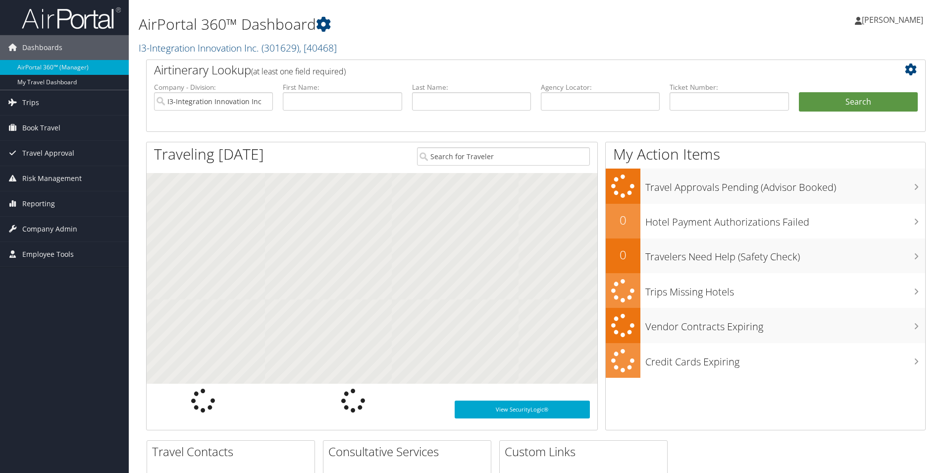  I want to click on h3: Travel Approvals Pending (Advisor Booked), so click(785, 185).